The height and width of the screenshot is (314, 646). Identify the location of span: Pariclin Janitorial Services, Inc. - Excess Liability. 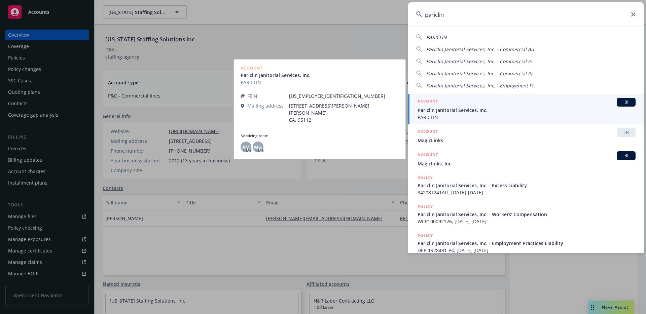
(526, 185).